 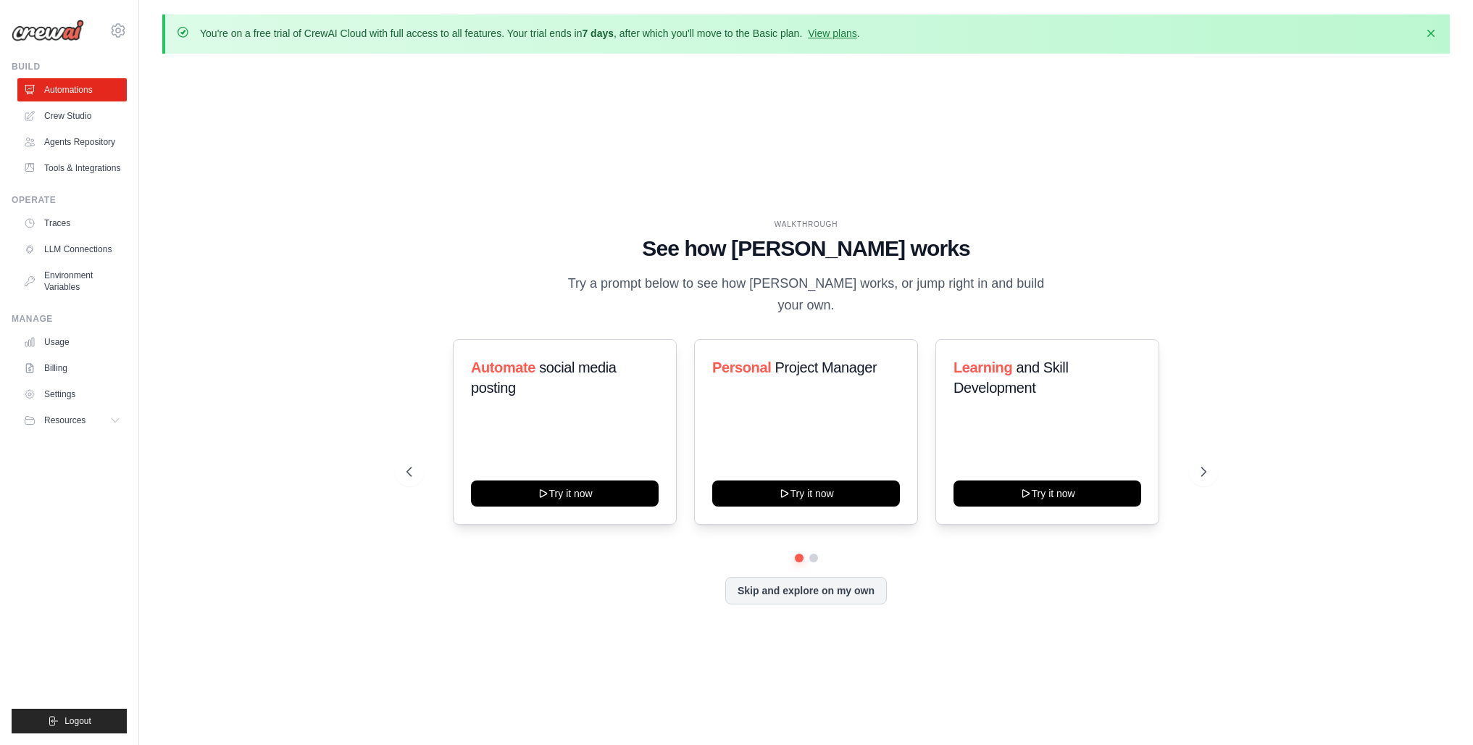 What do you see at coordinates (69, 67) in the screenshot?
I see `div: Build` at bounding box center [69, 67].